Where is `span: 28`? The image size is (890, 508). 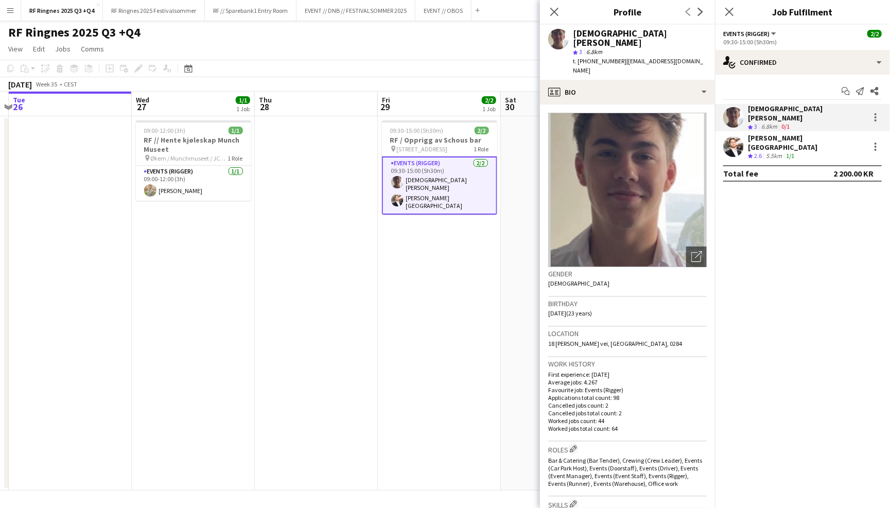 span: 28 is located at coordinates (264, 106).